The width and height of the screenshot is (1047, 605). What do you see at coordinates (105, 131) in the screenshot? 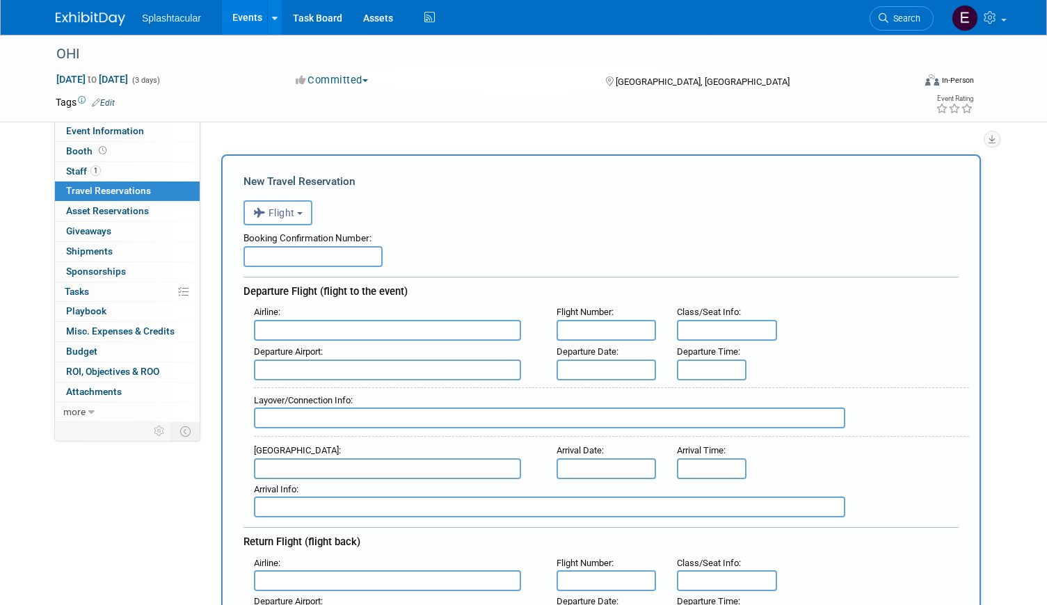
I see `span: Event Information` at bounding box center [105, 131].